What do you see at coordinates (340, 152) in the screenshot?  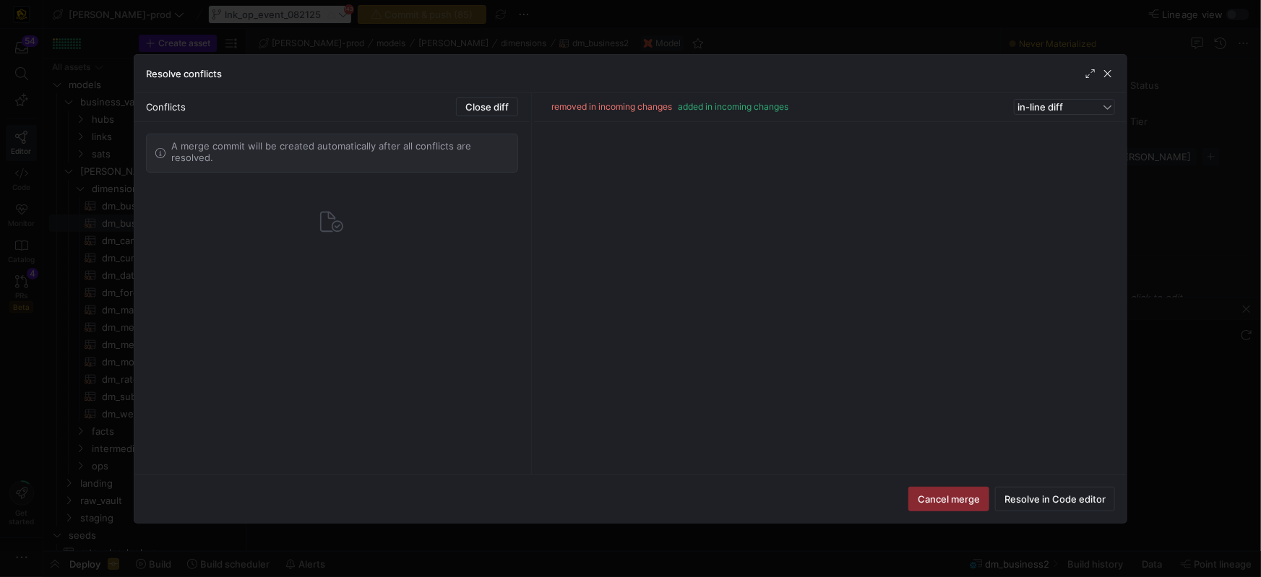 I see `p: A merge commit will be created automatically after all conflicts are resolved.` at bounding box center [340, 152].